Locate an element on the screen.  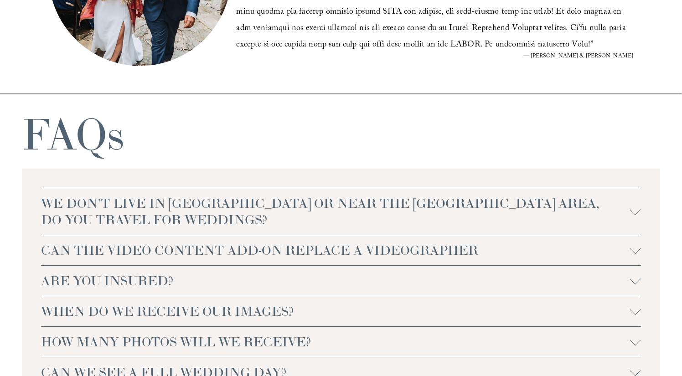
button: WHEN DO WE RECEIVE OUR IMAGES? is located at coordinates (341, 311).